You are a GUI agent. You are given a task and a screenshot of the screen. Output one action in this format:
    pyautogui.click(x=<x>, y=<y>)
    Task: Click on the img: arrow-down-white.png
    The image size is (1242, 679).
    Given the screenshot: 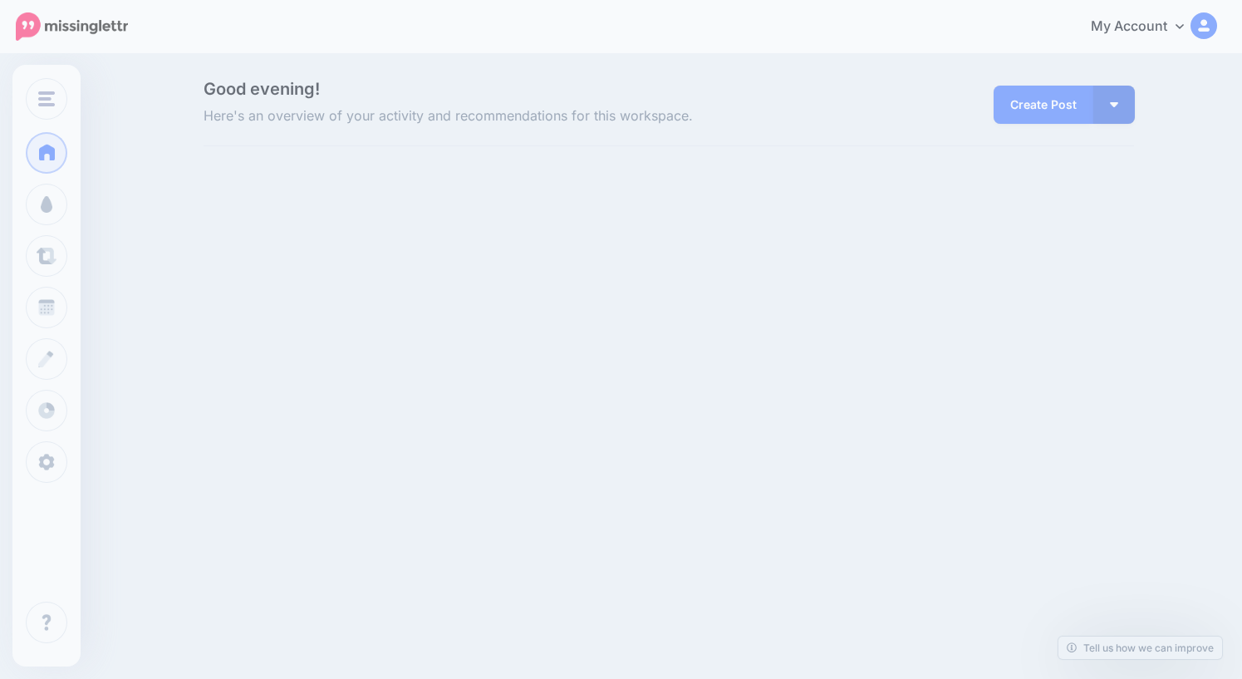 What is the action you would take?
    pyautogui.click(x=1114, y=105)
    